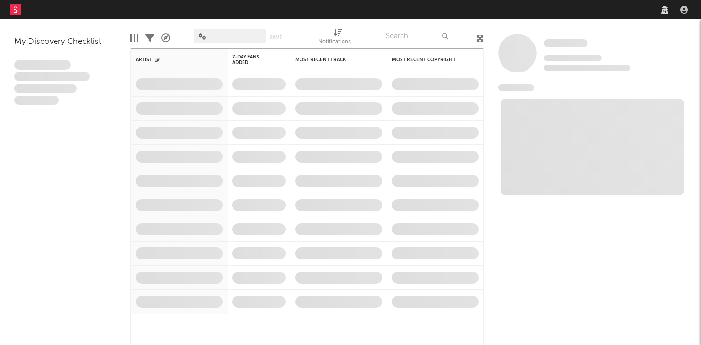 Image resolution: width=701 pixels, height=345 pixels. I want to click on span: Some Artist, so click(566, 43).